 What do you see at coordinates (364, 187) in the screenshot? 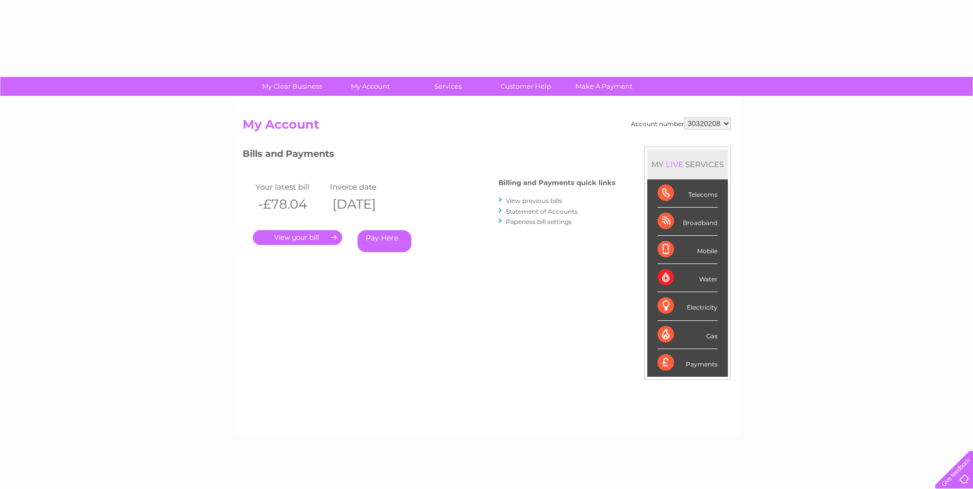
I see `td: Invoice date` at bounding box center [364, 187].